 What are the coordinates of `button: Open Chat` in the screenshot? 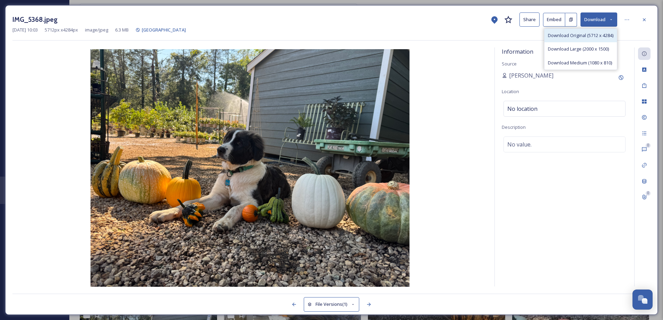 It's located at (643, 300).